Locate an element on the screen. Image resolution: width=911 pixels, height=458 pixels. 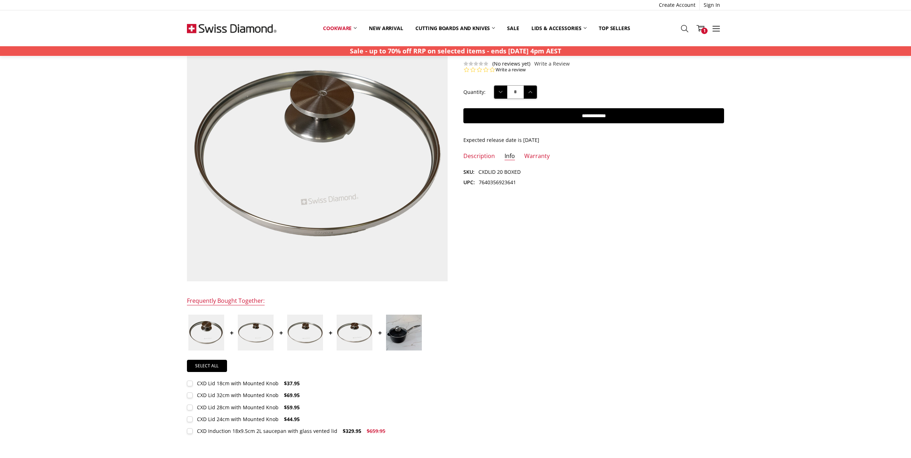
span: $659.95 is located at coordinates (376, 430).